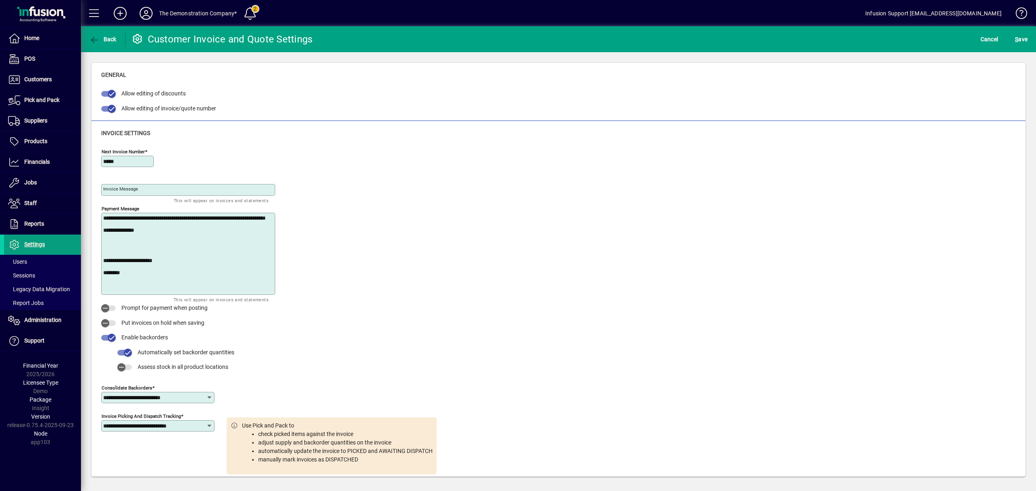 This screenshot has width=1036, height=491. Describe the element at coordinates (183, 367) in the screenshot. I see `span: Assess stock in all product locations` at that location.